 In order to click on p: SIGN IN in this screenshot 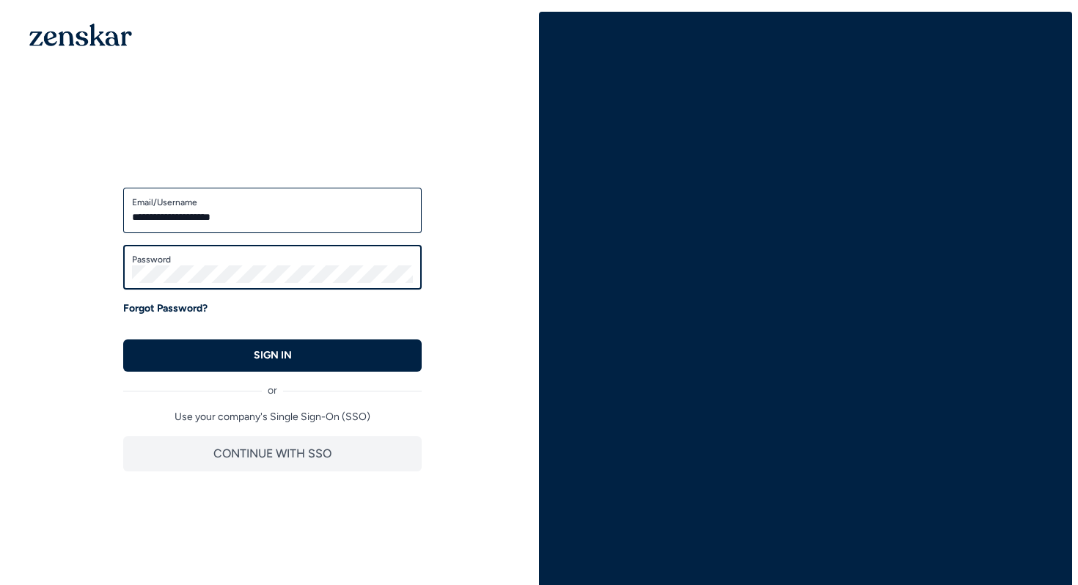, I will do `click(273, 356)`.